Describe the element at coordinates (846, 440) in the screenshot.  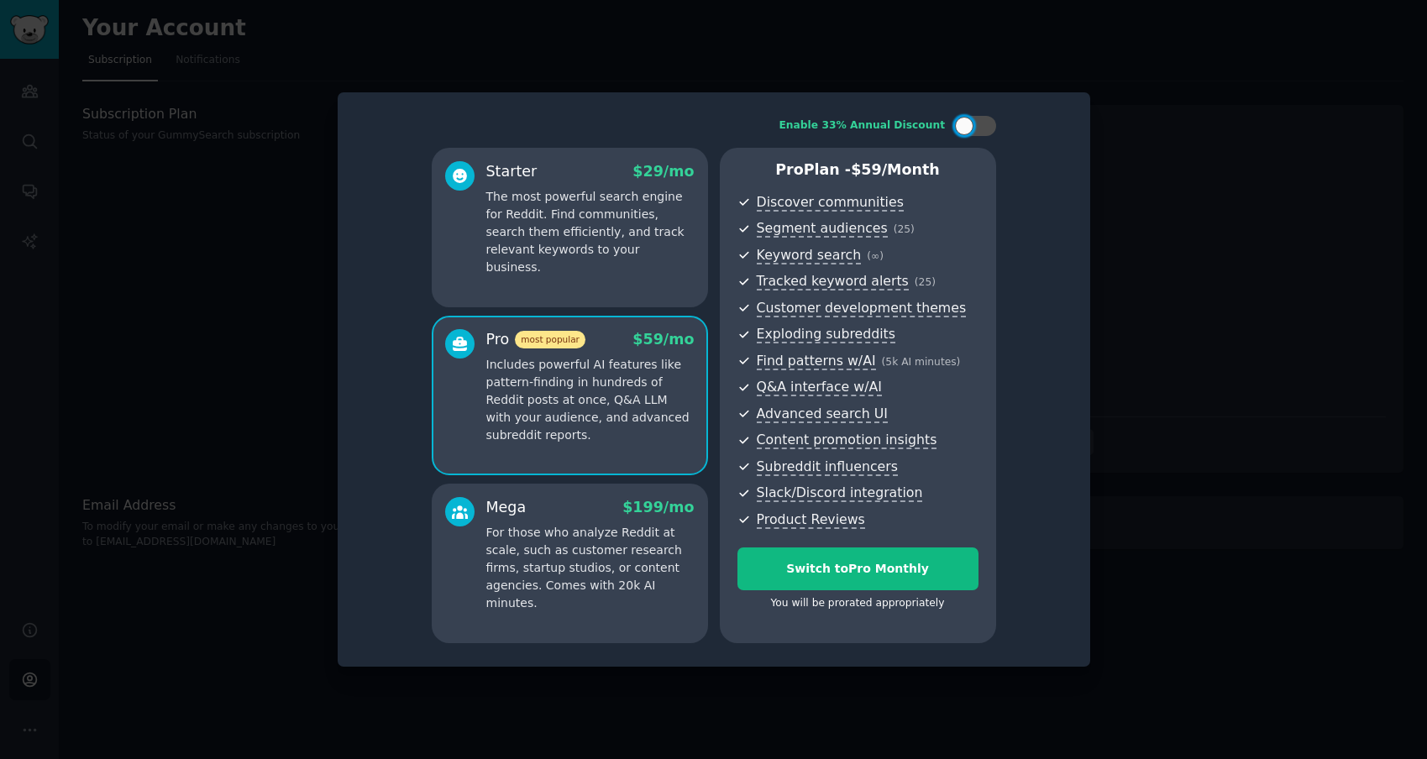
I see `span: Content promotion insights` at that location.